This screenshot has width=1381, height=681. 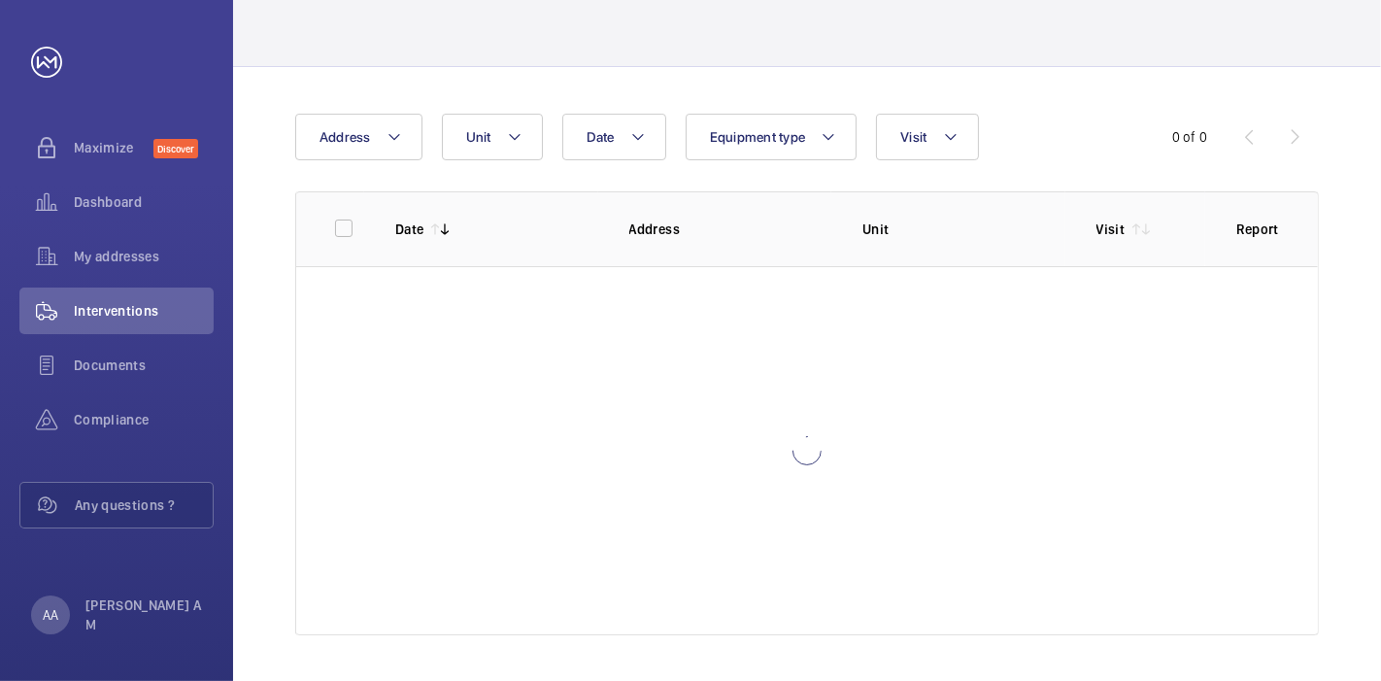 I want to click on span: Any questions ?, so click(x=144, y=505).